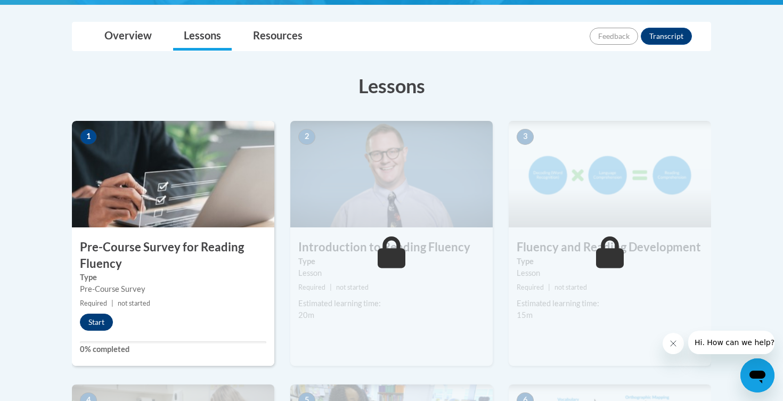  I want to click on a: Resources, so click(278, 36).